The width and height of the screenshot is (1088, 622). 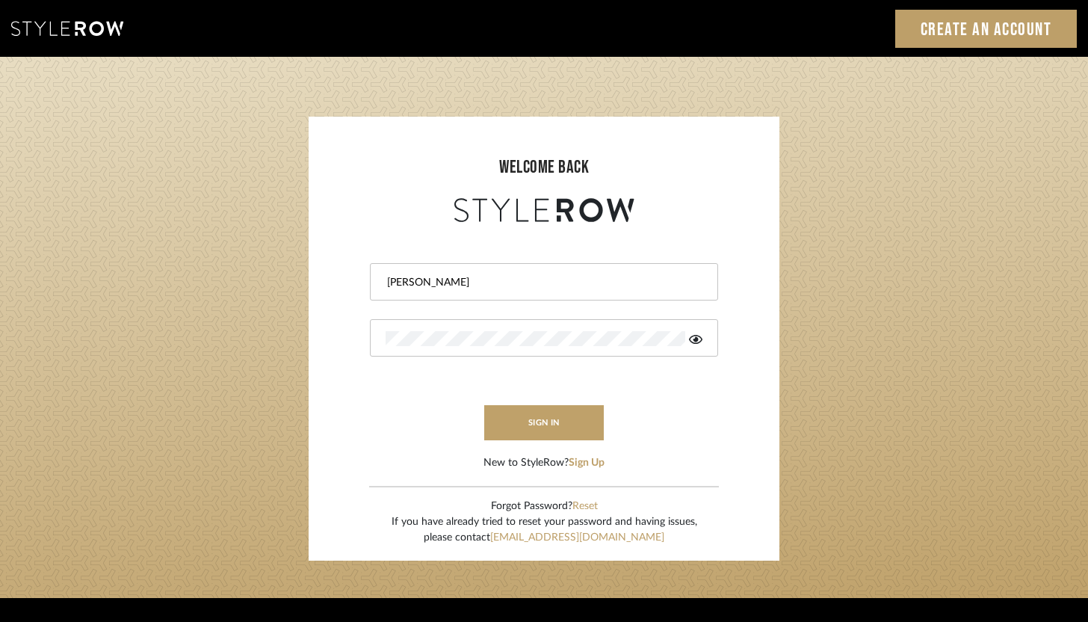 What do you see at coordinates (585, 506) in the screenshot?
I see `button: Reset` at bounding box center [585, 506].